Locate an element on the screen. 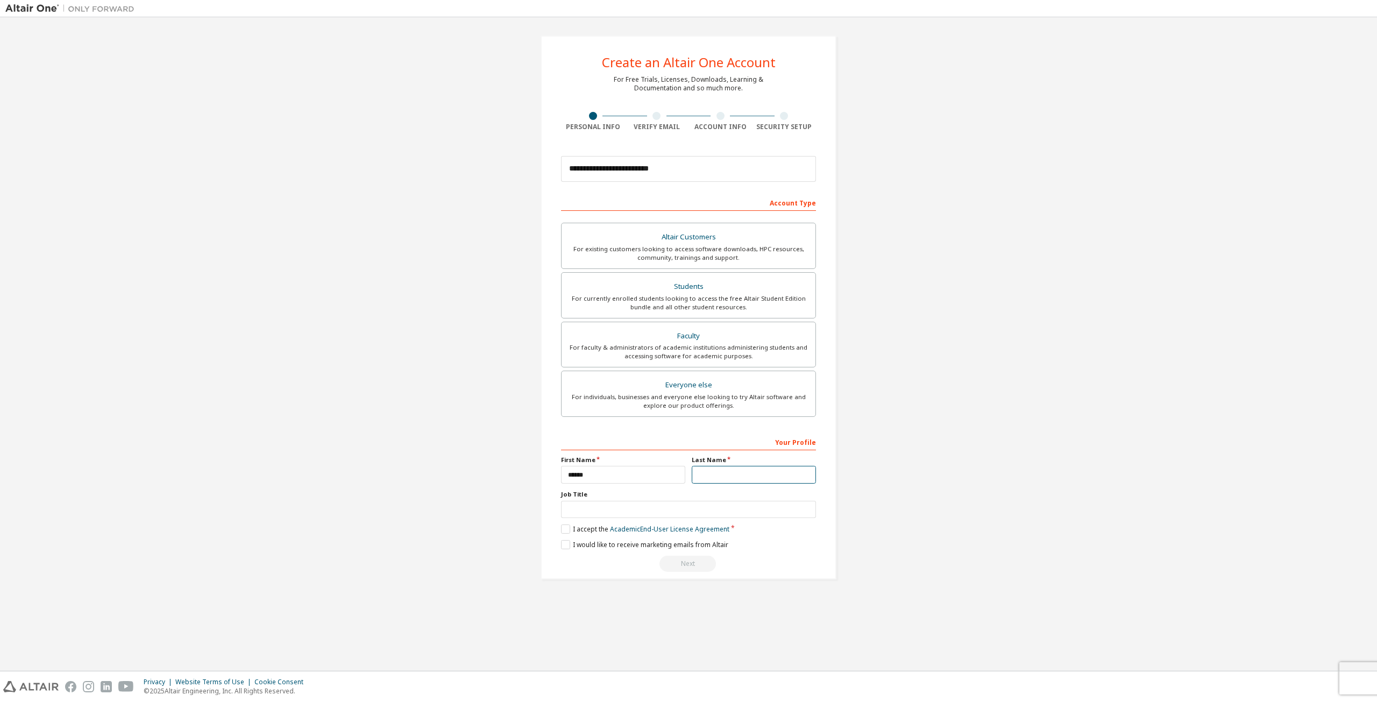 The image size is (1377, 702). div: For individuals, businesses and everyone else looking to try Altair software and explore our prod... is located at coordinates (689, 401).